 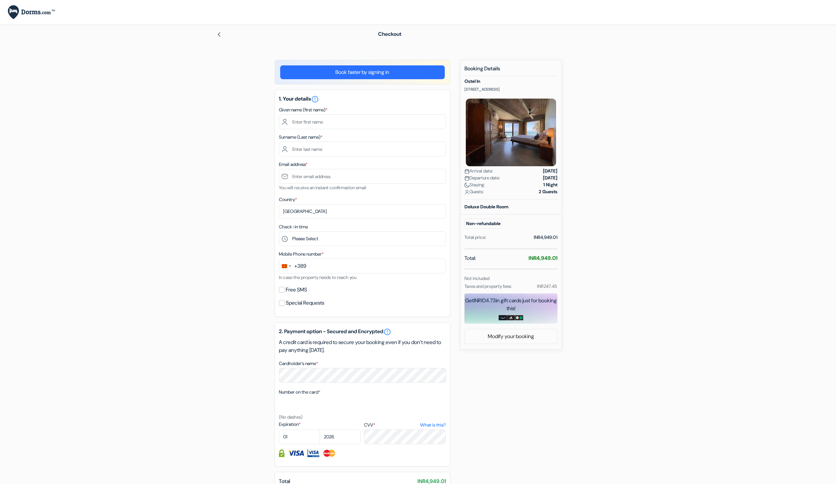 What do you see at coordinates (313, 453) in the screenshot?
I see `img: Visa Electron` at bounding box center [313, 453].